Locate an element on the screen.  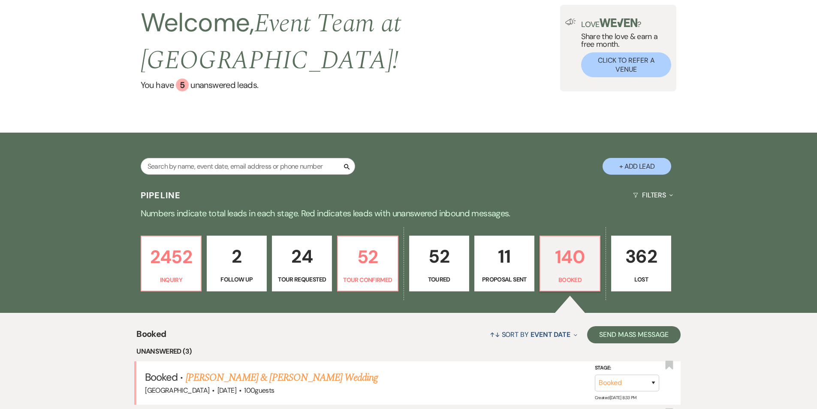
a: 52Tour Confirmed is located at coordinates (368, 263).